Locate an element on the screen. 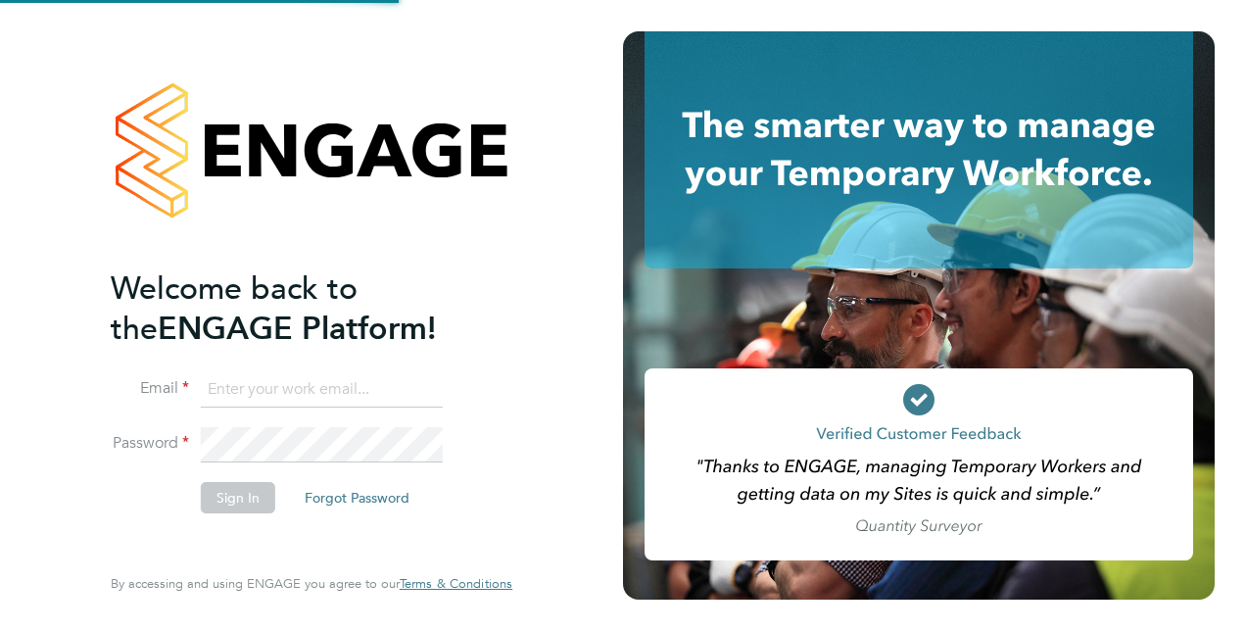 Image resolution: width=1246 pixels, height=631 pixels. label: Email is located at coordinates (150, 388).